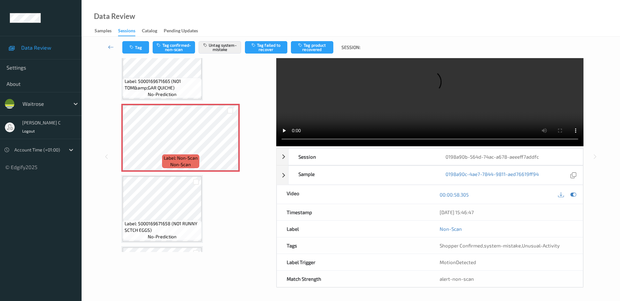 The width and height of the screenshot is (620, 301). I want to click on a: Sessions, so click(130, 31).